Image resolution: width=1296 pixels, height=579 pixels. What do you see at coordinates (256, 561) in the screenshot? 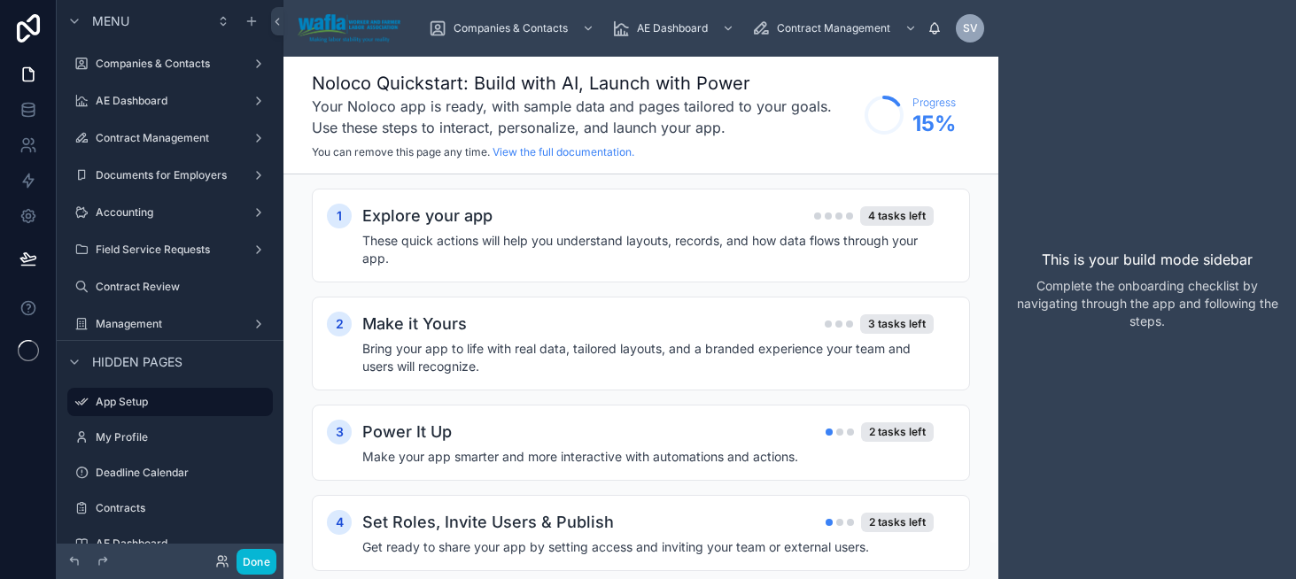
I see `button: Done` at bounding box center [256, 561].